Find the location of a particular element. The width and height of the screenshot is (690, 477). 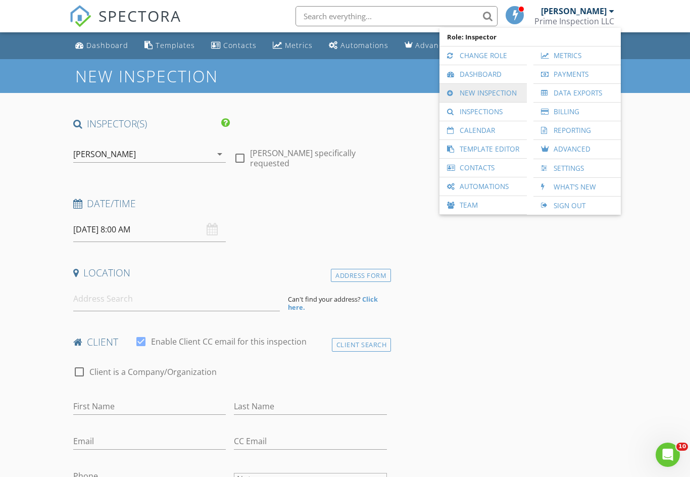

input: Search everything... is located at coordinates (396, 16).